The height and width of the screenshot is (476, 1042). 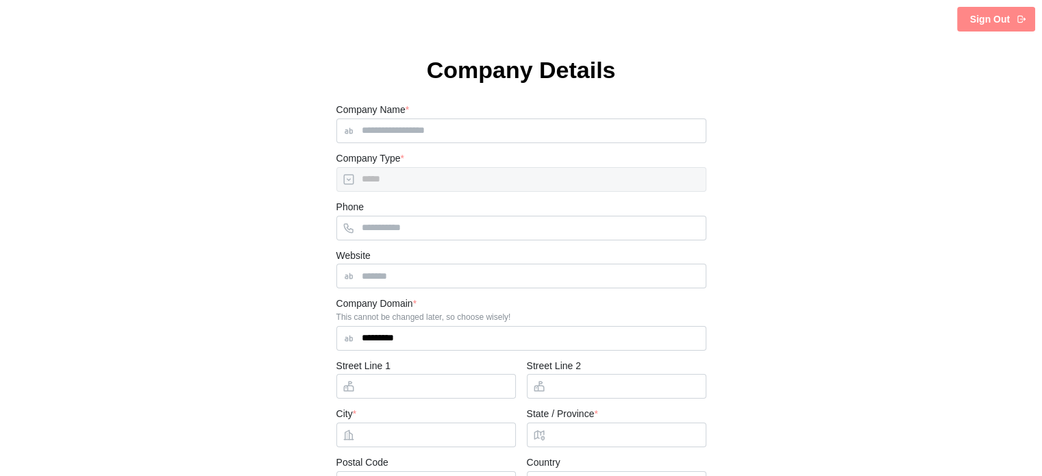 I want to click on button: Sign Out, so click(x=996, y=19).